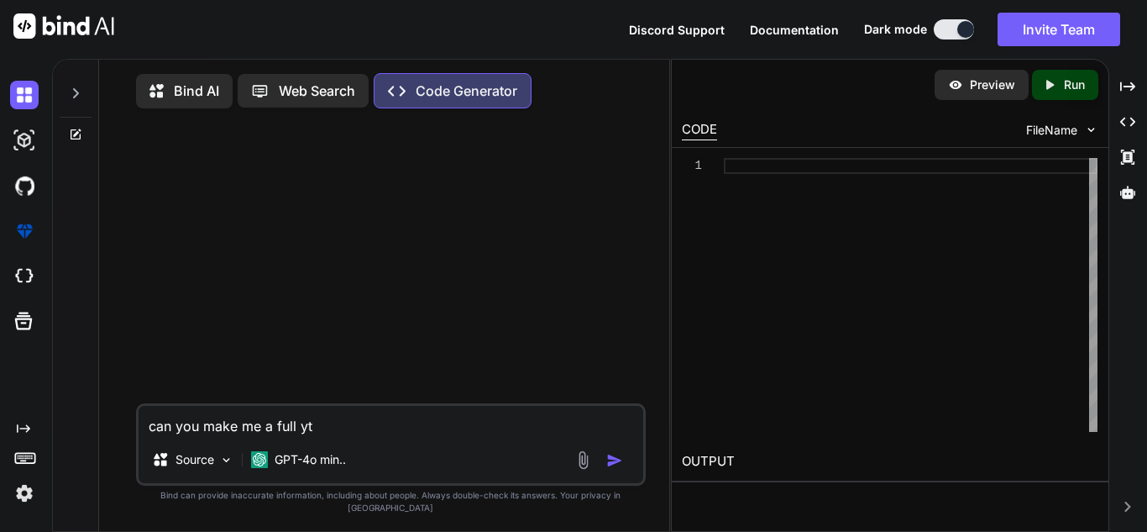  Describe the element at coordinates (956, 85) in the screenshot. I see `img: preview` at that location.